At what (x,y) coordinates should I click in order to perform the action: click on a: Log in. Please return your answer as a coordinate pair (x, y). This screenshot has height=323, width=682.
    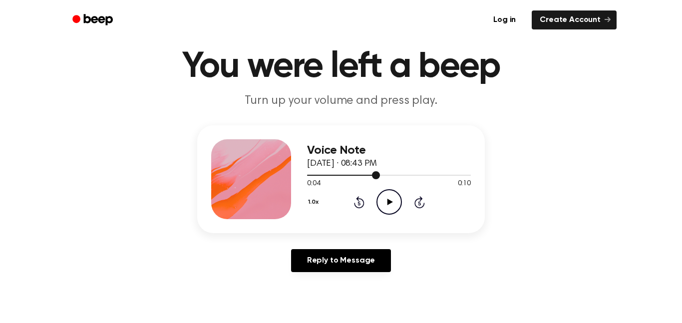
    Looking at the image, I should click on (505, 20).